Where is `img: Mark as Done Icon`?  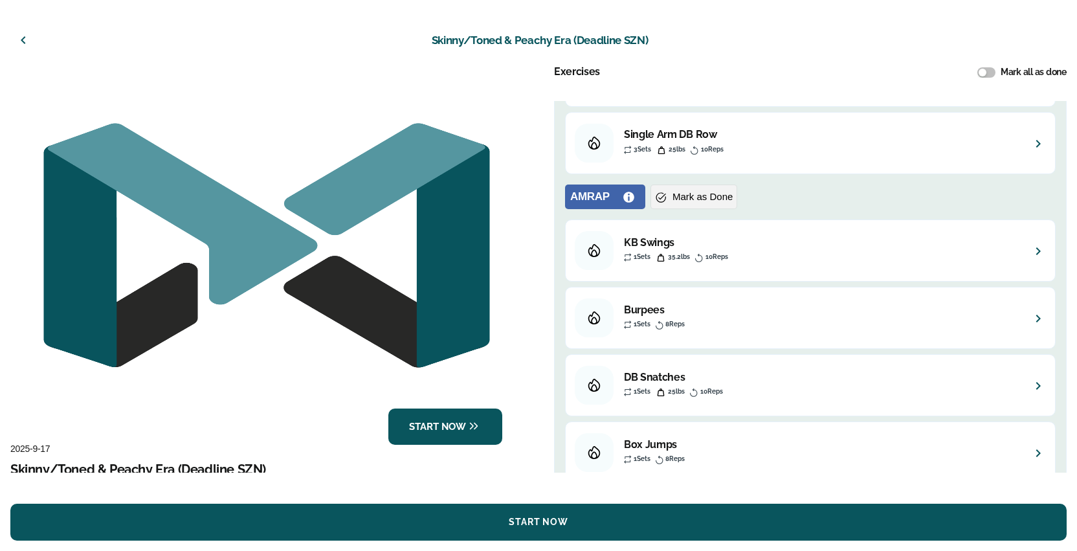
img: Mark as Done Icon is located at coordinates (661, 197).